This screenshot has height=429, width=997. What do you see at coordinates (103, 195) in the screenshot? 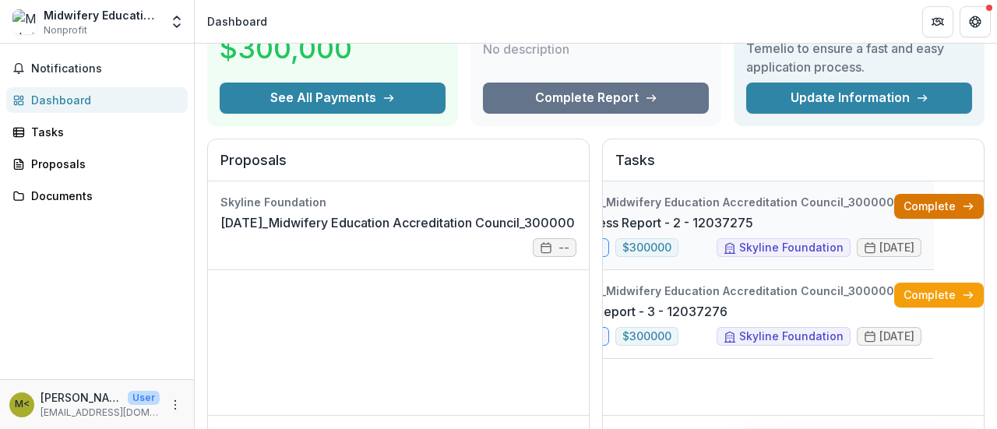
I see `div: Documents` at bounding box center [103, 195].